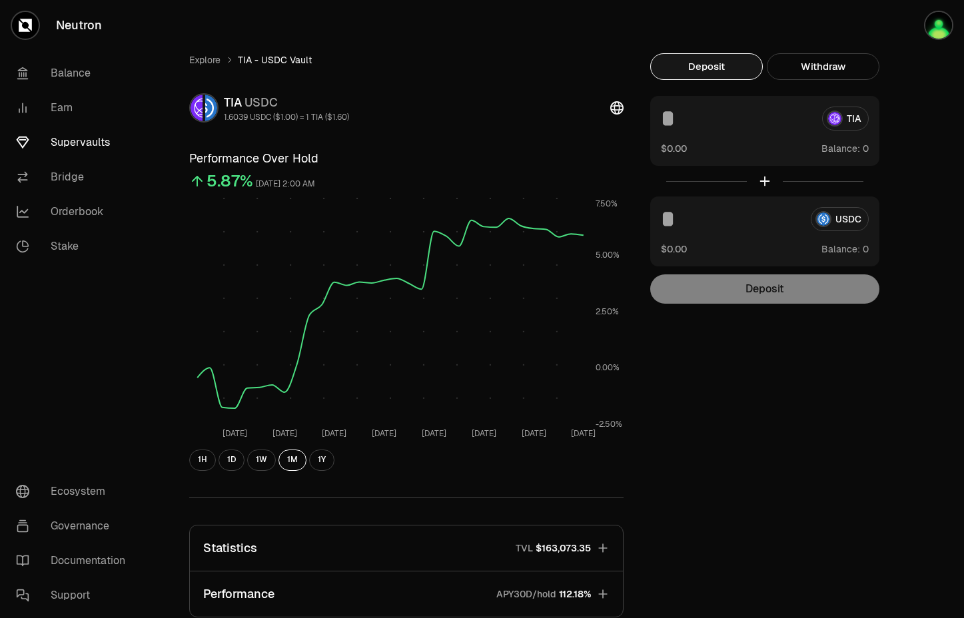 Image resolution: width=964 pixels, height=618 pixels. I want to click on a: Earn, so click(75, 108).